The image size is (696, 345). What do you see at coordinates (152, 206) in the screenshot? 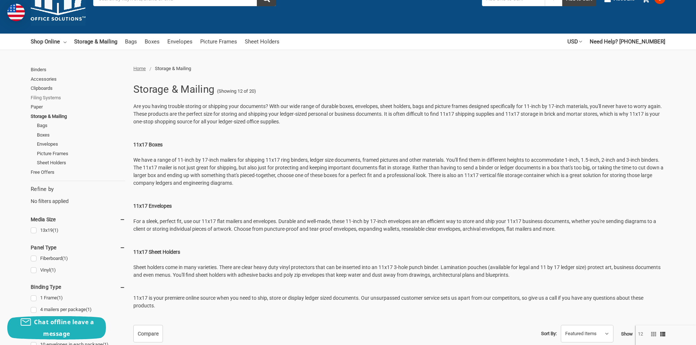
I see `strong: 11x17 Envelopes` at bounding box center [152, 206].